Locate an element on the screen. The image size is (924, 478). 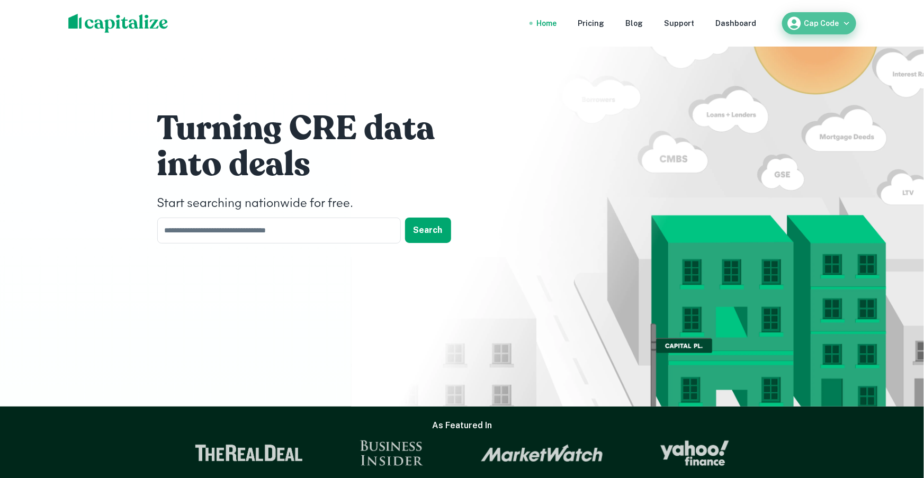
a: Dashboard is located at coordinates (736, 23).